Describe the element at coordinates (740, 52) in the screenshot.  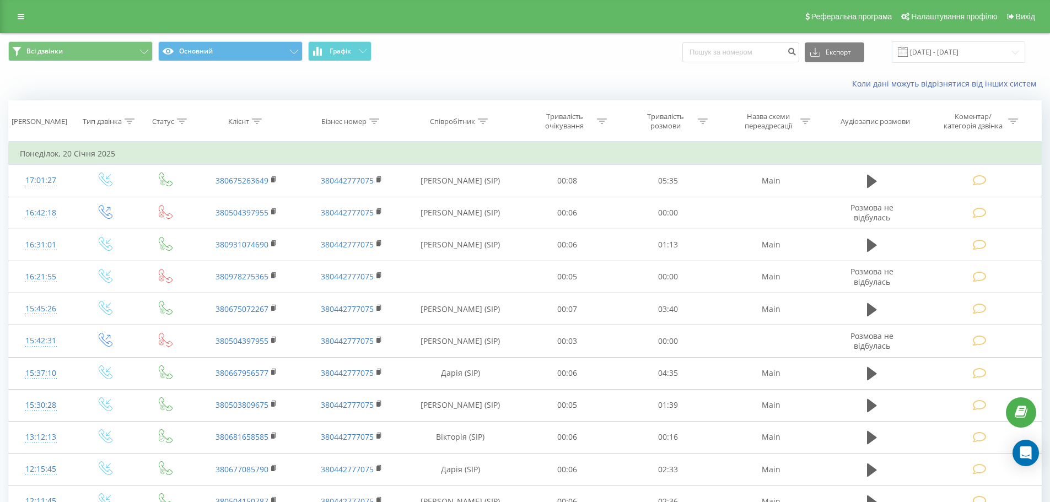
I see `input: Пошук за номером` at that location.